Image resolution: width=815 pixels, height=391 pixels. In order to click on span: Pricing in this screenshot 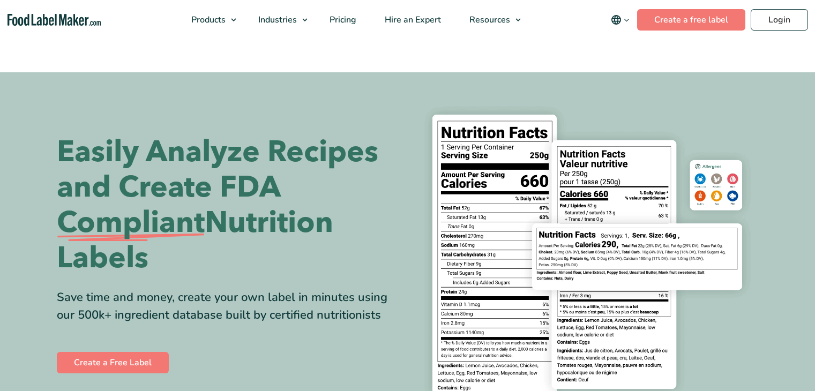, I will do `click(342, 20)`.